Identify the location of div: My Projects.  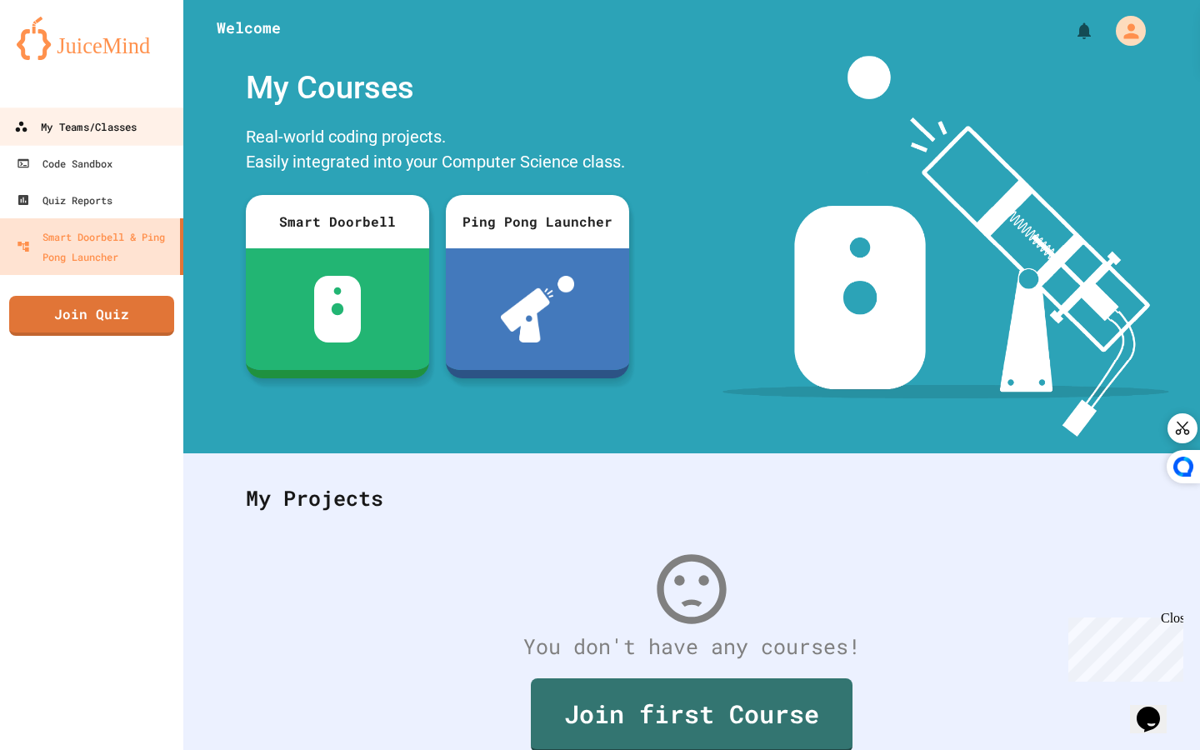
(692, 498).